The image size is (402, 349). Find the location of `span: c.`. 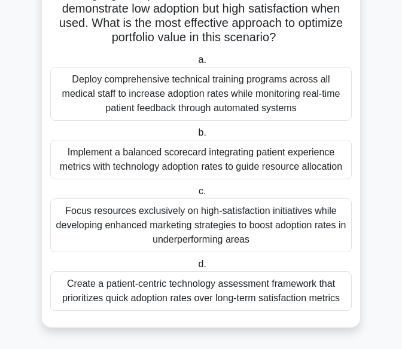

span: c. is located at coordinates (202, 191).